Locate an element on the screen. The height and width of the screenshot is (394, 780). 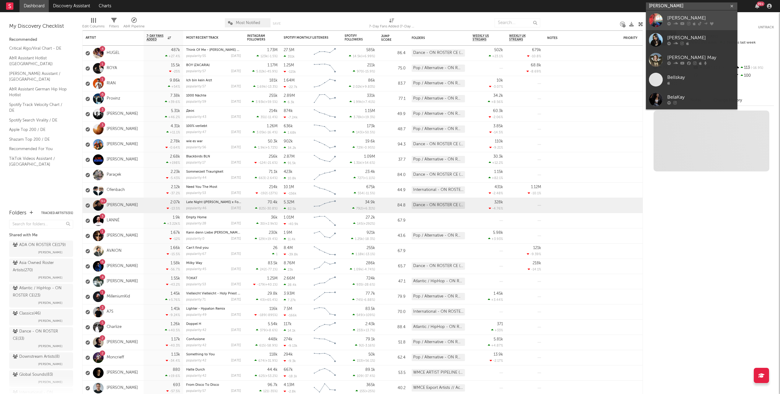
div: 1.15k is located at coordinates (498, 172).